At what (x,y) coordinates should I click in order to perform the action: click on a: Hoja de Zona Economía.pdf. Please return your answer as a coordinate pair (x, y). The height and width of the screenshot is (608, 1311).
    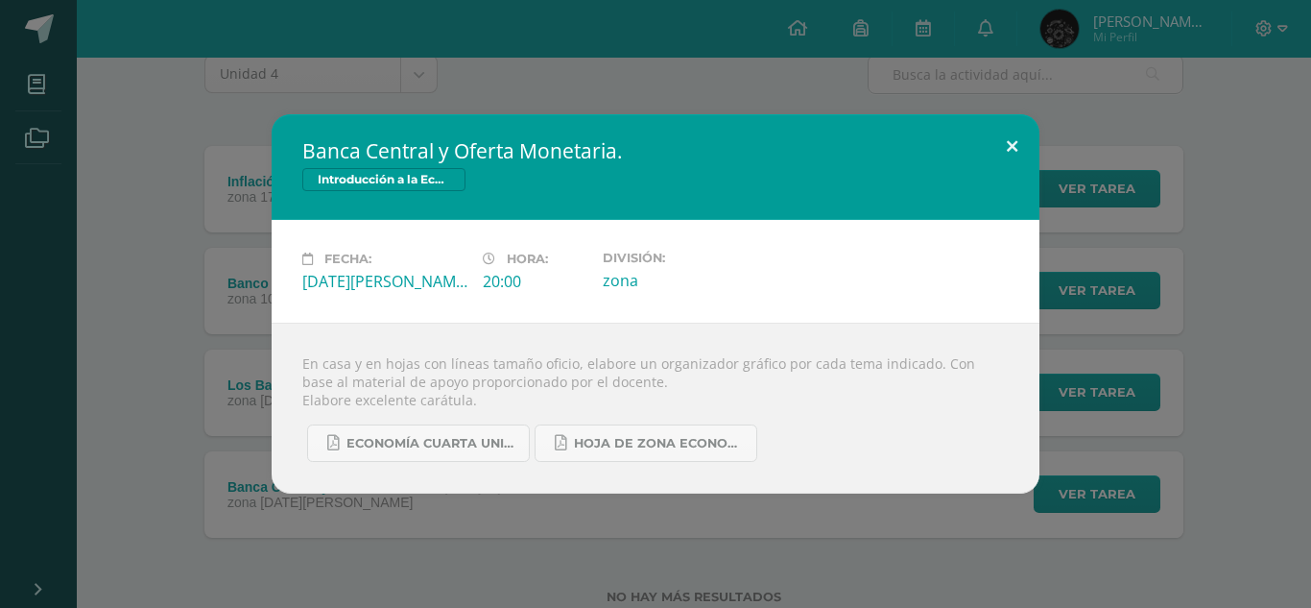
    Looking at the image, I should click on (646, 442).